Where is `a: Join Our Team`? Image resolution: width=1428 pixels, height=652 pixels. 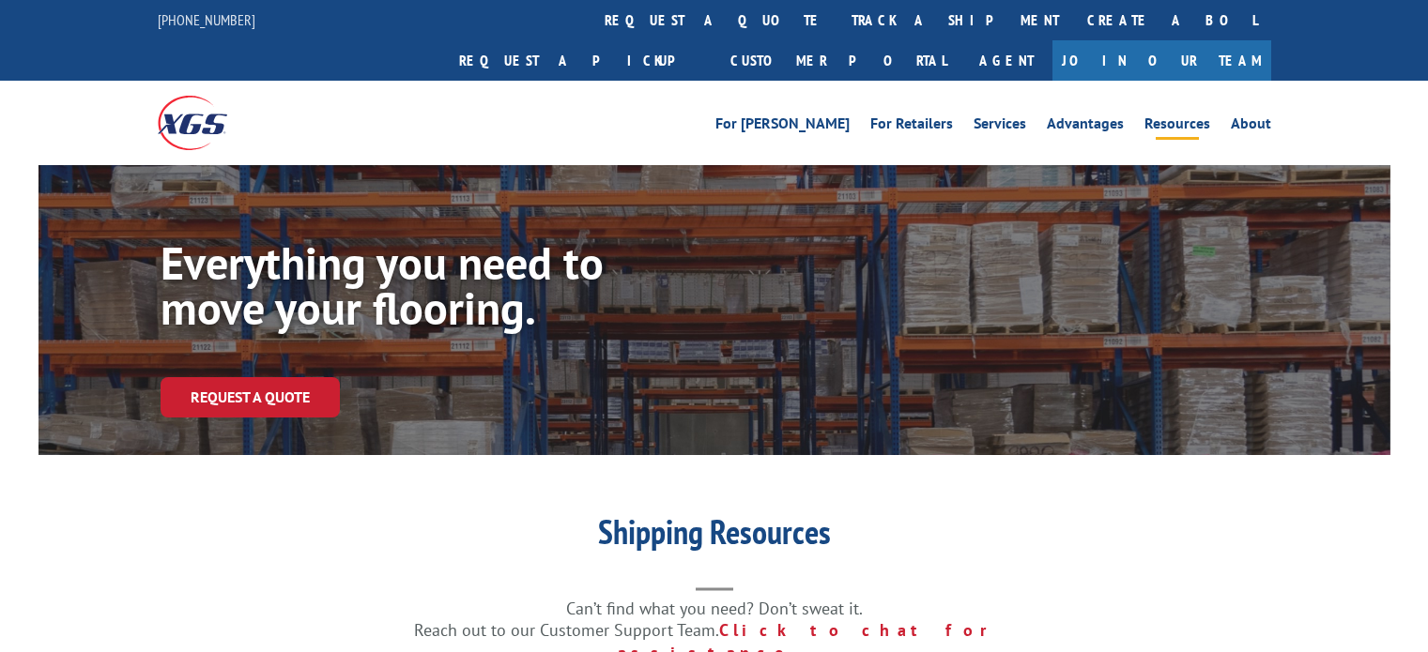 a: Join Our Team is located at coordinates (1161, 60).